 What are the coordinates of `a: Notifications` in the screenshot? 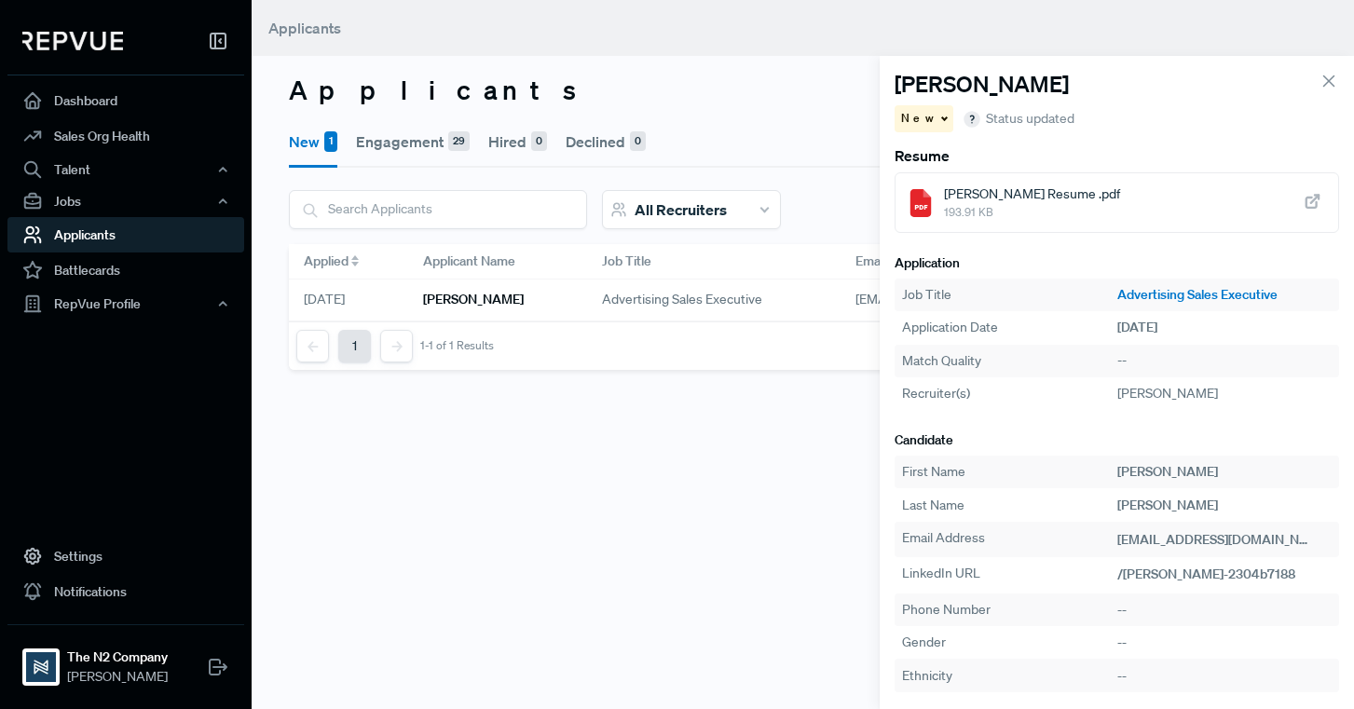 It's located at (126, 592).